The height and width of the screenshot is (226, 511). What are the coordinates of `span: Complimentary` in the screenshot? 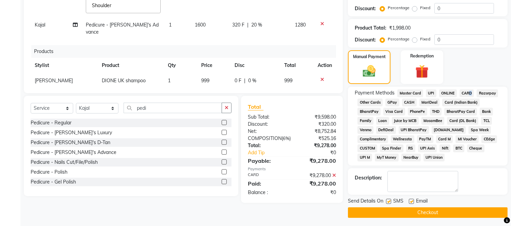 It's located at (373, 139).